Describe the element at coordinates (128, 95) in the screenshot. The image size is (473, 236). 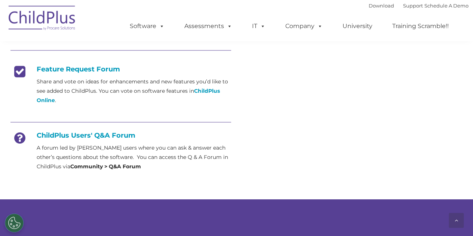
I see `strong: ChildPlus Online` at that location.